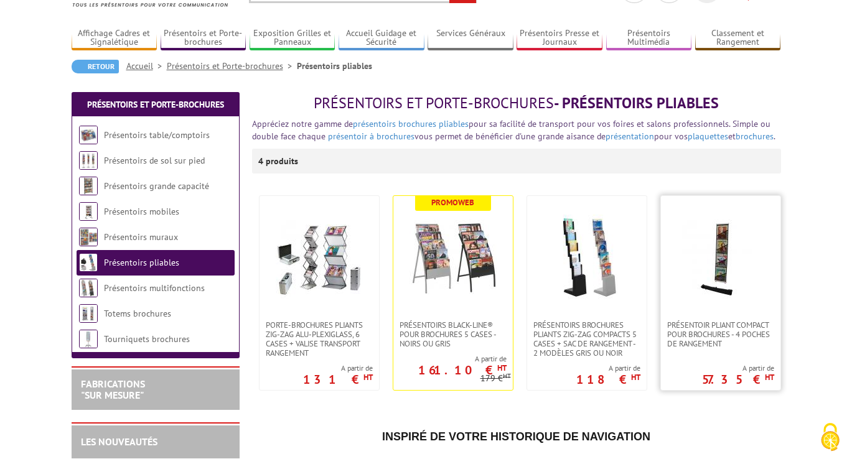 The width and height of the screenshot is (852, 459). I want to click on li: Présentoirs pliables, so click(334, 66).